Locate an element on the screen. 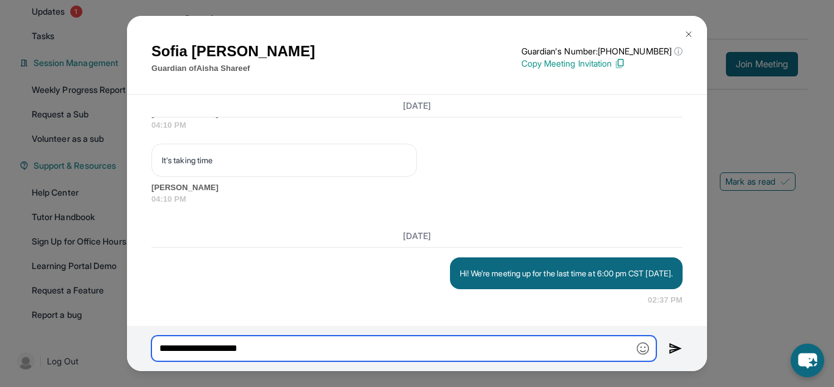 This screenshot has width=834, height=387. button: chat-button is located at coordinates (807, 360).